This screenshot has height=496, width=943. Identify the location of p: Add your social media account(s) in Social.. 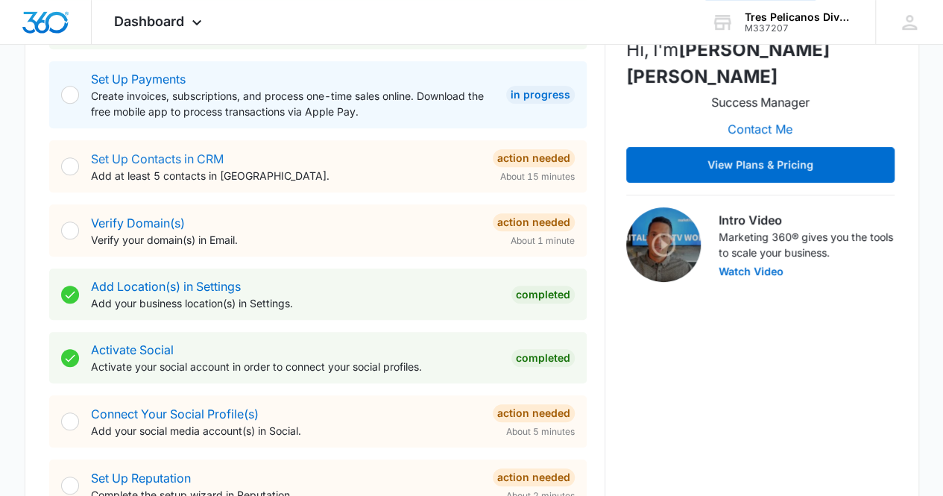
(285, 430).